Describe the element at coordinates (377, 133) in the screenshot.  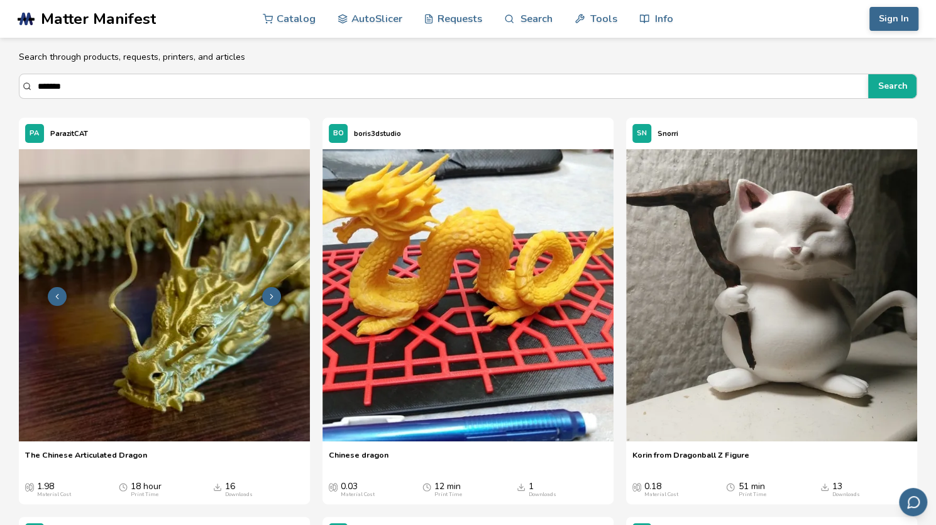
I see `p: boris3dstudio` at that location.